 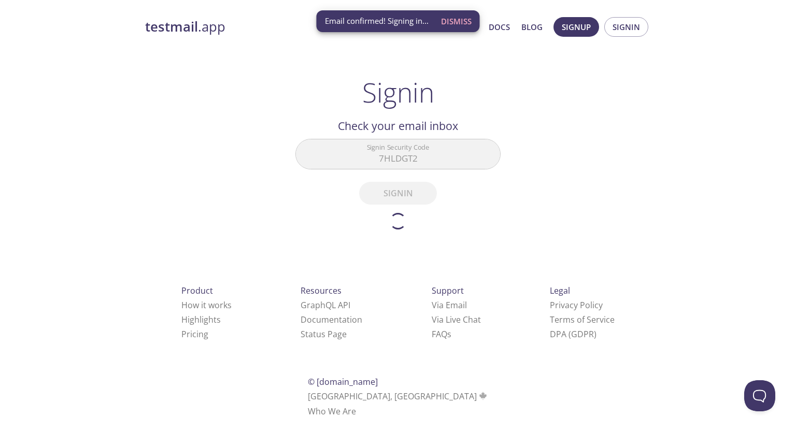 I want to click on span: Dismiss, so click(x=456, y=21).